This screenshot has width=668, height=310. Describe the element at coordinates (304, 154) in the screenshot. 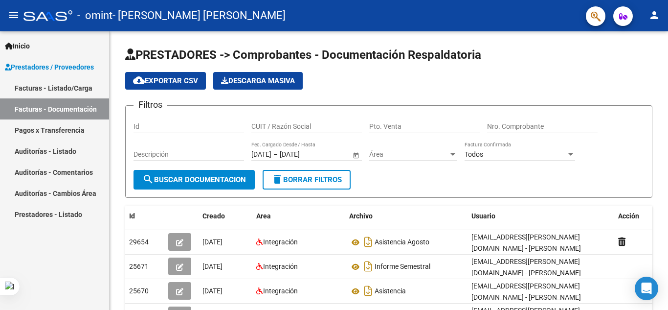

I see `input: Fecha fin` at that location.